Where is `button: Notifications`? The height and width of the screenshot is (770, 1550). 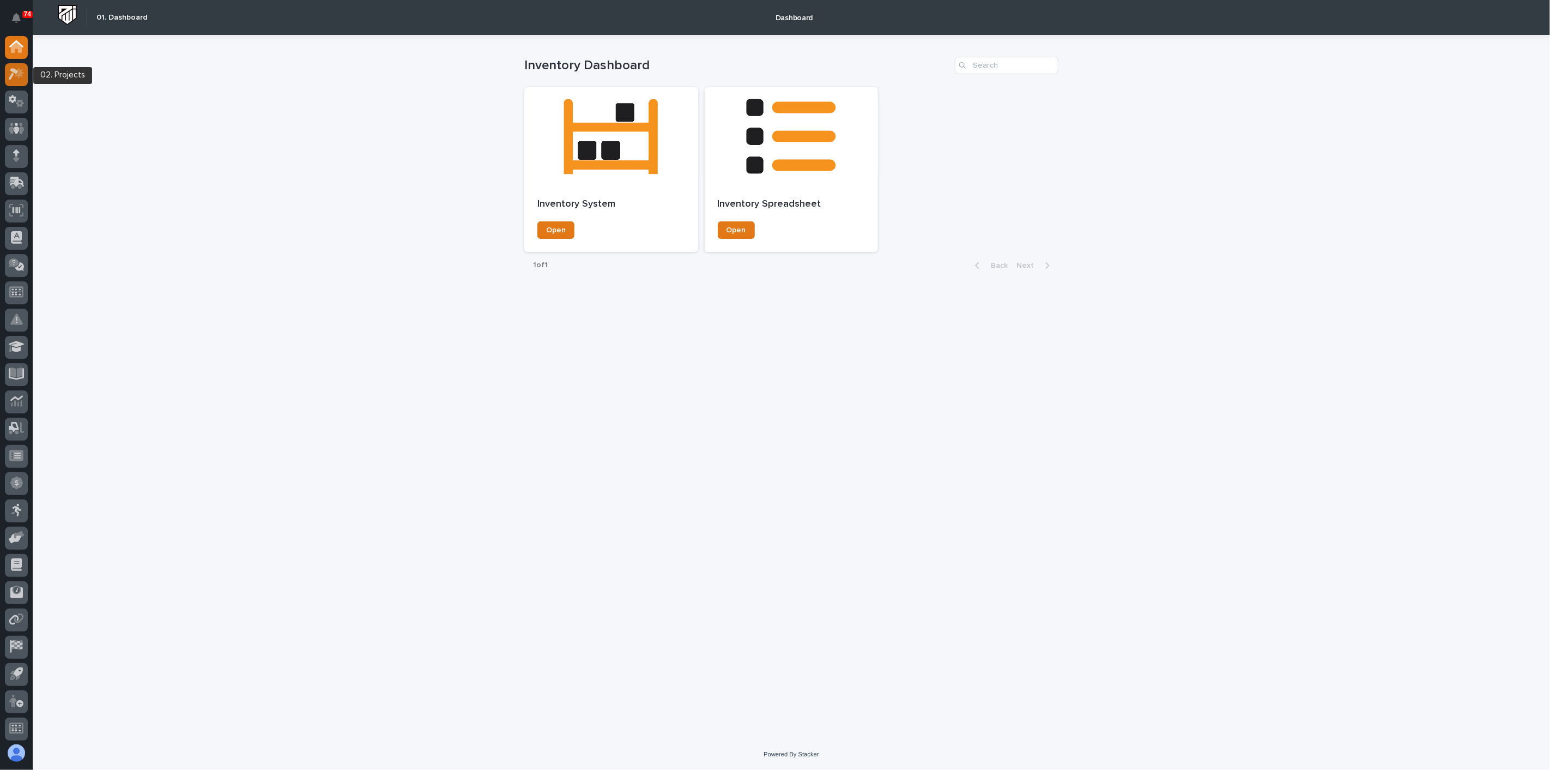
button: Notifications is located at coordinates (16, 18).